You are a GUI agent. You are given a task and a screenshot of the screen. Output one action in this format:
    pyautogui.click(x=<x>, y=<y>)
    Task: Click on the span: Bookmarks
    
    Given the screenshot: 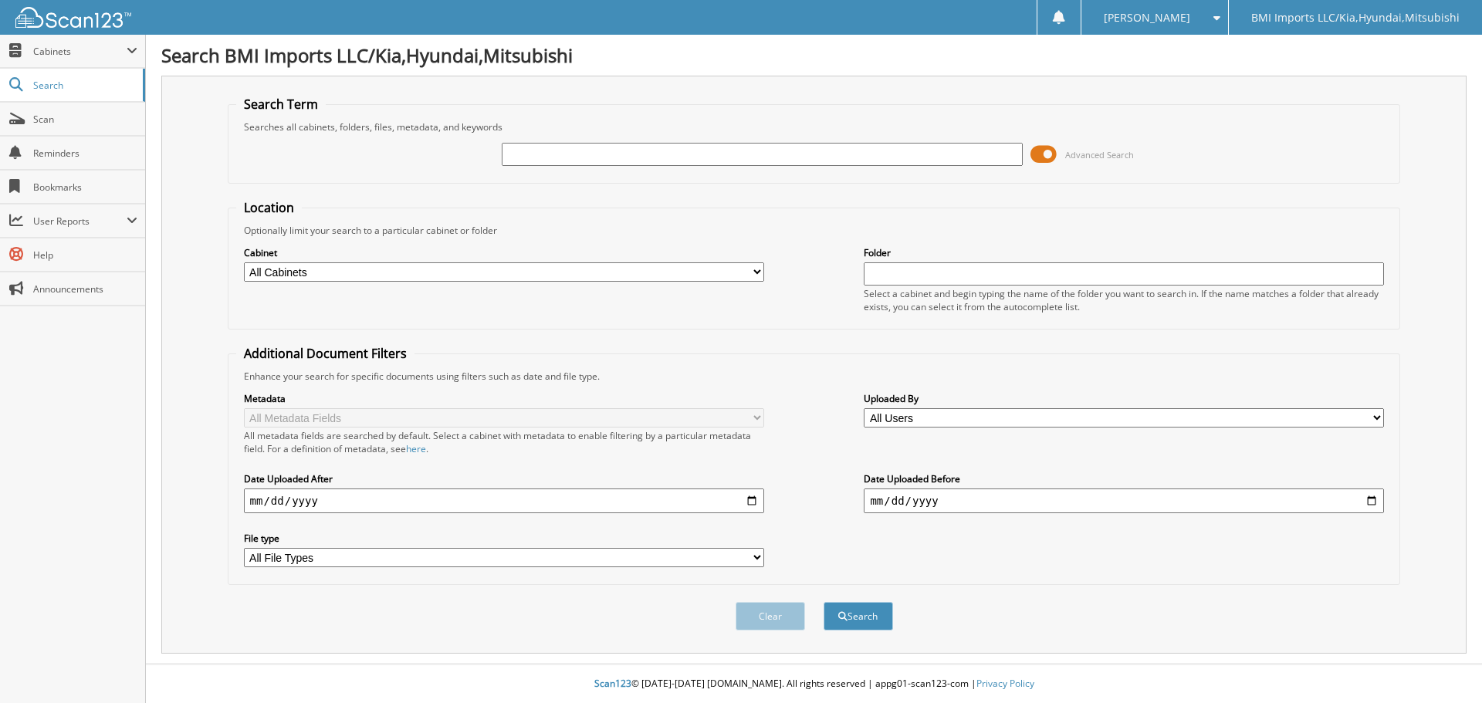 What is the action you would take?
    pyautogui.click(x=85, y=187)
    